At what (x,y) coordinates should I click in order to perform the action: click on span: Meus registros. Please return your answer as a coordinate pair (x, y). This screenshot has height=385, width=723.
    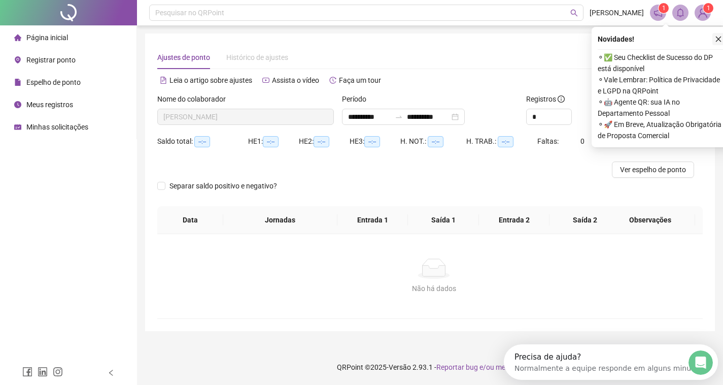
    Looking at the image, I should click on (50, 105).